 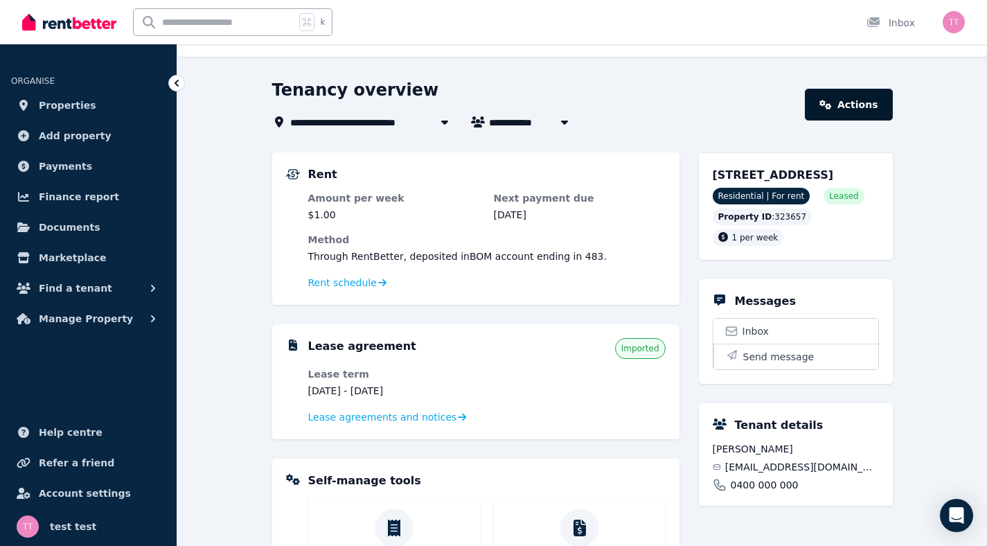 I want to click on span: Find a tenant, so click(x=76, y=288).